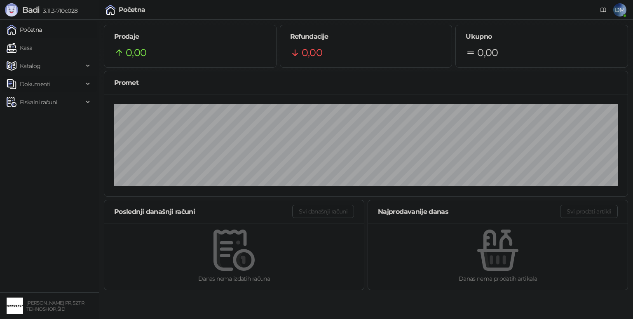 The image size is (633, 319). What do you see at coordinates (498, 279) in the screenshot?
I see `div: Danas nema prodatih artikala` at bounding box center [498, 279].